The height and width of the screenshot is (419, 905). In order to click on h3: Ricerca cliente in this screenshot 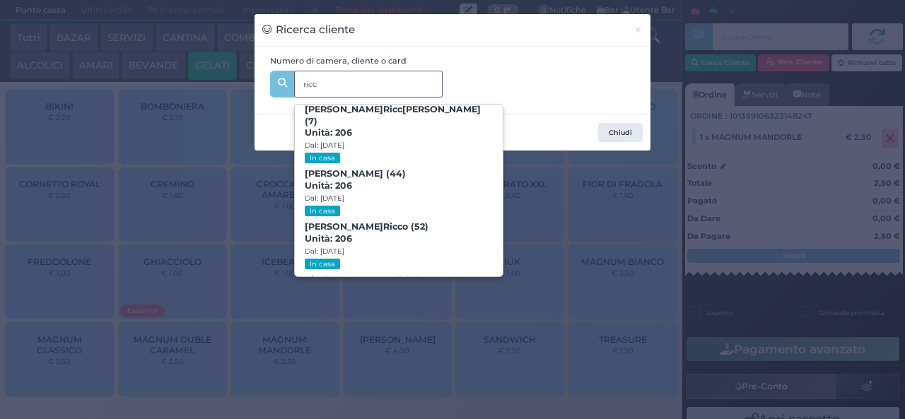, I will do `click(308, 30)`.